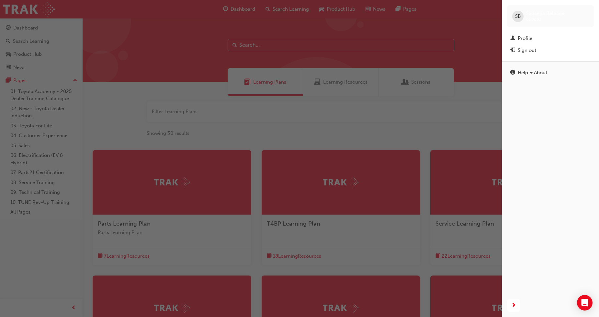  I want to click on span: info-icon, so click(512, 73).